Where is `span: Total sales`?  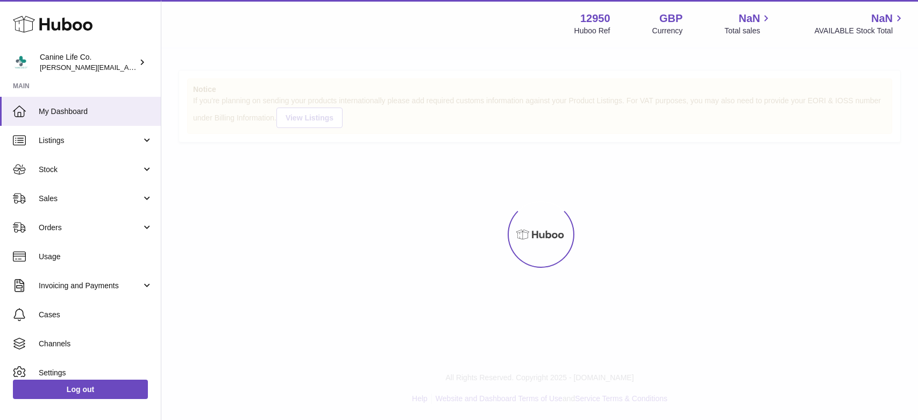 span: Total sales is located at coordinates (748, 31).